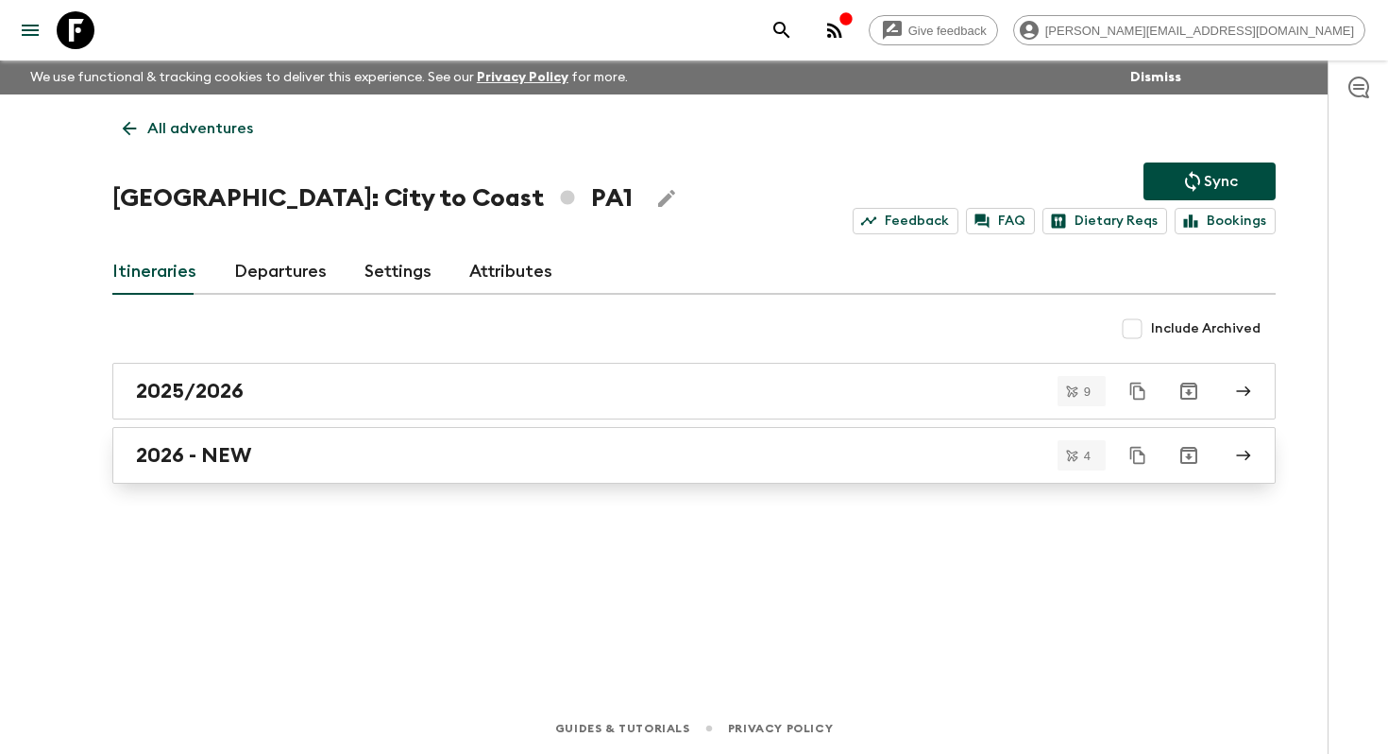 The image size is (1388, 754). Describe the element at coordinates (200, 128) in the screenshot. I see `p: All adventures` at that location.